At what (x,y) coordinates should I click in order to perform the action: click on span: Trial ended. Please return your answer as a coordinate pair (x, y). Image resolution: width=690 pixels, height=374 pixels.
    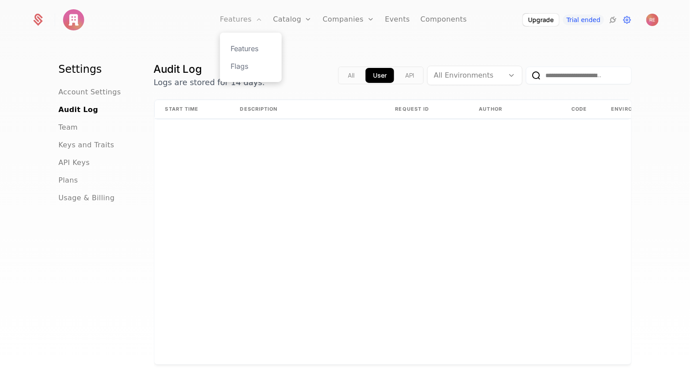
    Looking at the image, I should click on (584, 20).